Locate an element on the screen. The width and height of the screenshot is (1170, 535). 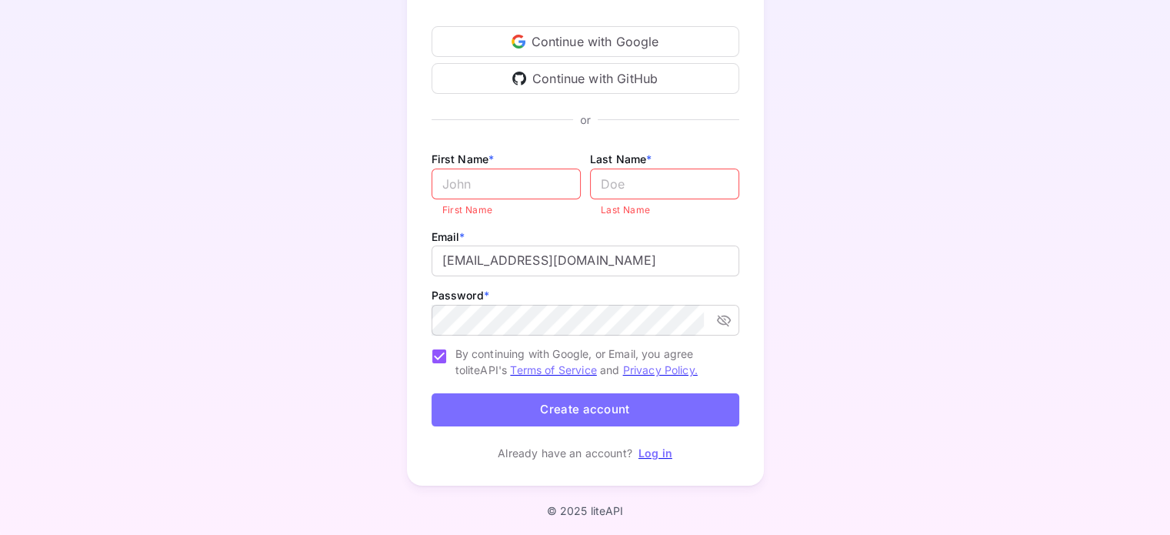
a: Log in is located at coordinates (656, 452).